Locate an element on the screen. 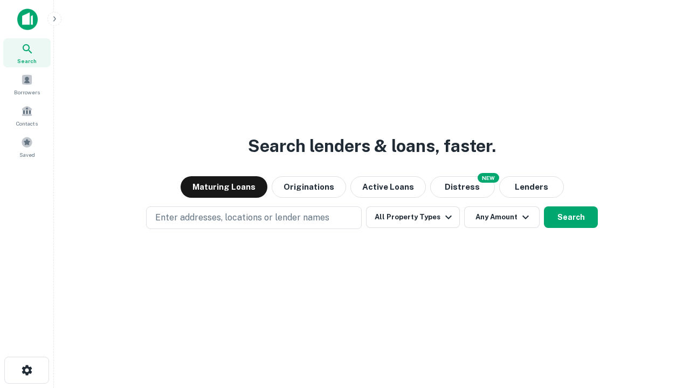 The width and height of the screenshot is (690, 388). img: capitalize-icon.png is located at coordinates (27, 19).